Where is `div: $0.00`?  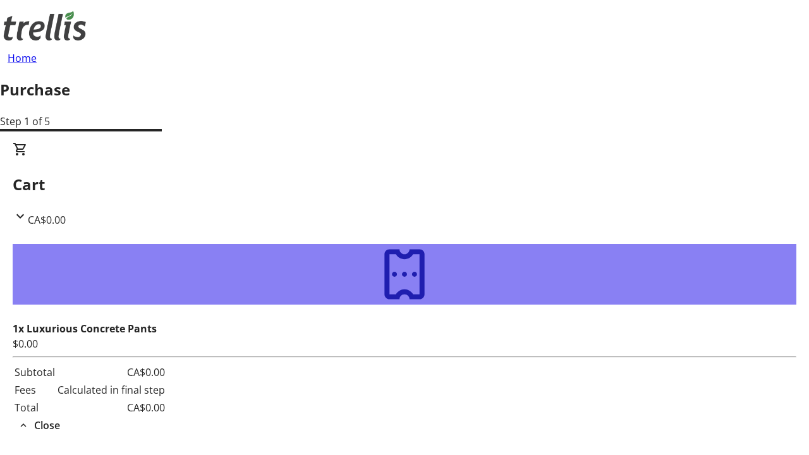 div: $0.00 is located at coordinates (404, 344).